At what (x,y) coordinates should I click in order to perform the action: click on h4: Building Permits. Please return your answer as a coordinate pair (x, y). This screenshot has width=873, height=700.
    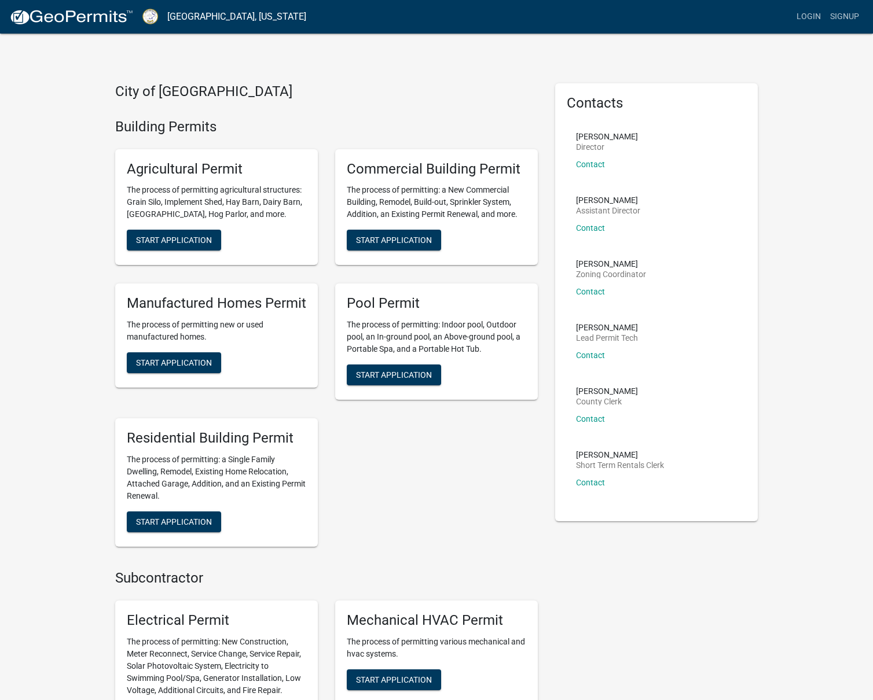
    Looking at the image, I should click on (326, 127).